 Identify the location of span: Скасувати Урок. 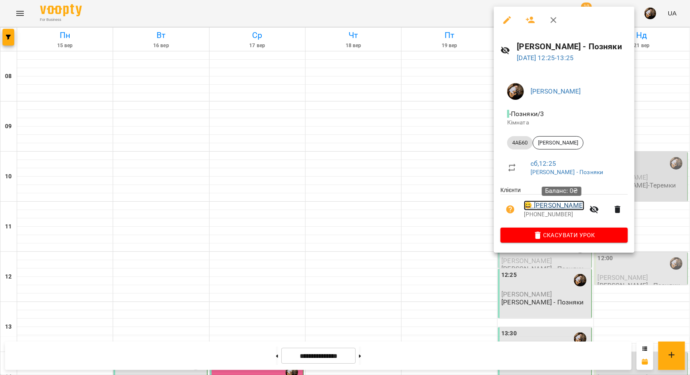
(564, 235).